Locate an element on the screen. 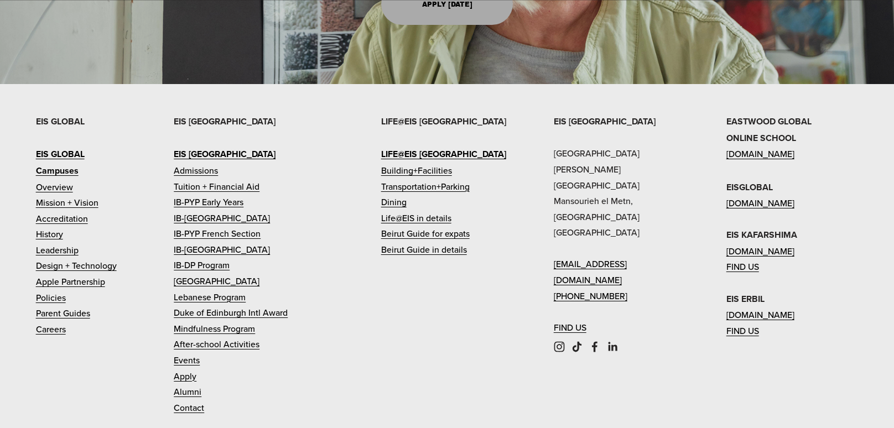  a: Beirut Guide for expats is located at coordinates (426, 234).